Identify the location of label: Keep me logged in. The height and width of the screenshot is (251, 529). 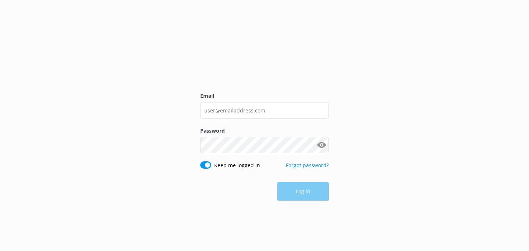
(237, 165).